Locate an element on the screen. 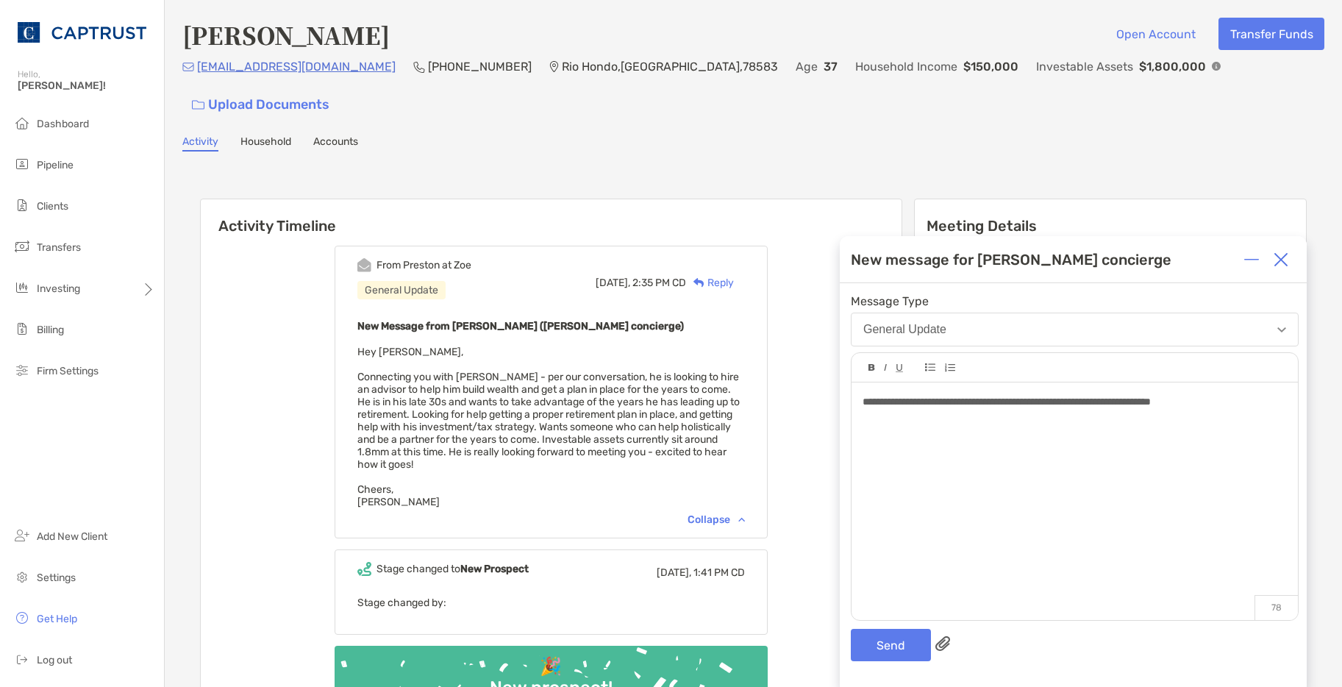 This screenshot has height=687, width=1342. img: Close is located at coordinates (1281, 260).